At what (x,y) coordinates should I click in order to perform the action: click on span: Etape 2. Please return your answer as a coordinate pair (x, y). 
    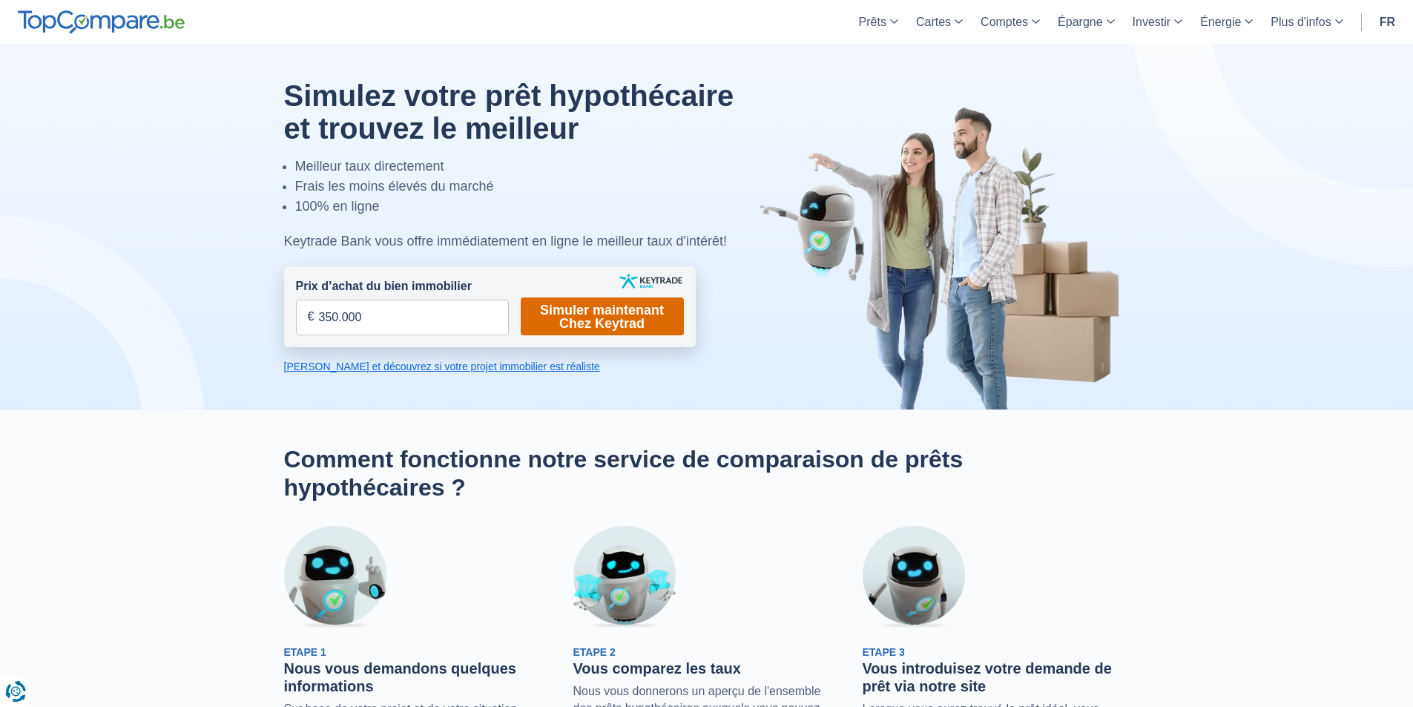
    Looking at the image, I should click on (594, 652).